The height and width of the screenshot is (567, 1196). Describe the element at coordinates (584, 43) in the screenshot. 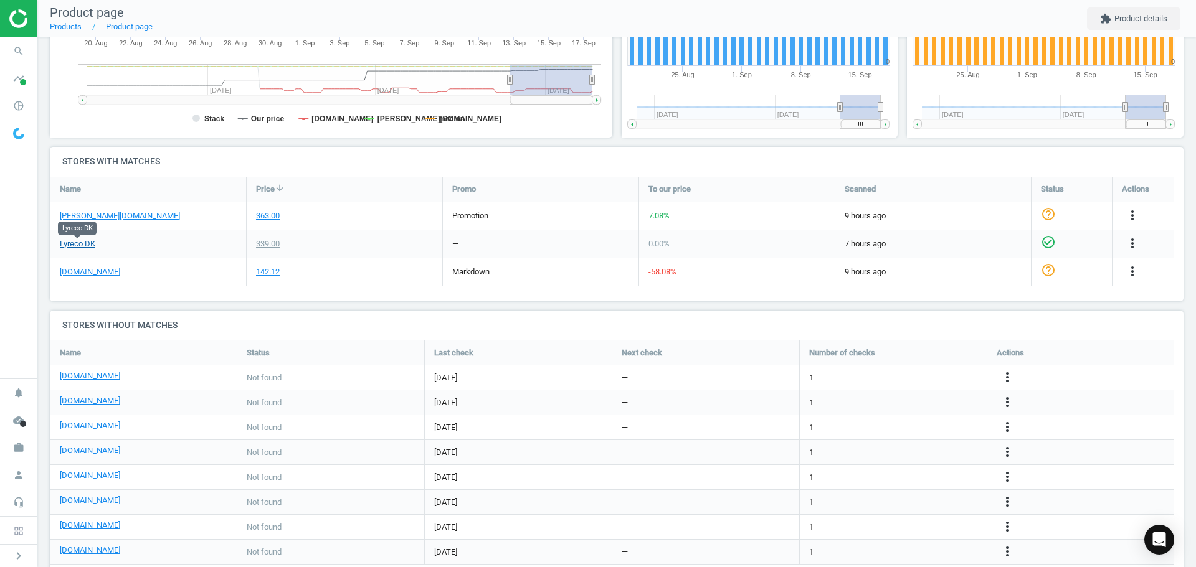

I see `tspan: 17. Sep` at that location.